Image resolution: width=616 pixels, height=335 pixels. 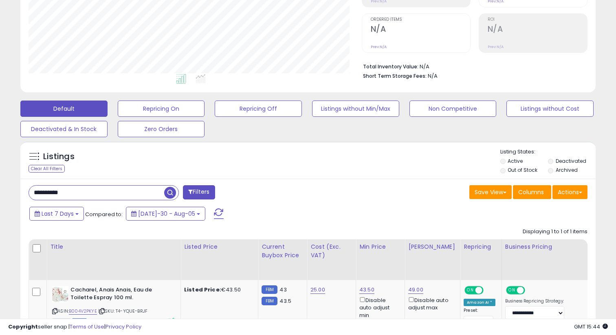 I want to click on div: Clear All Filters, so click(x=46, y=169).